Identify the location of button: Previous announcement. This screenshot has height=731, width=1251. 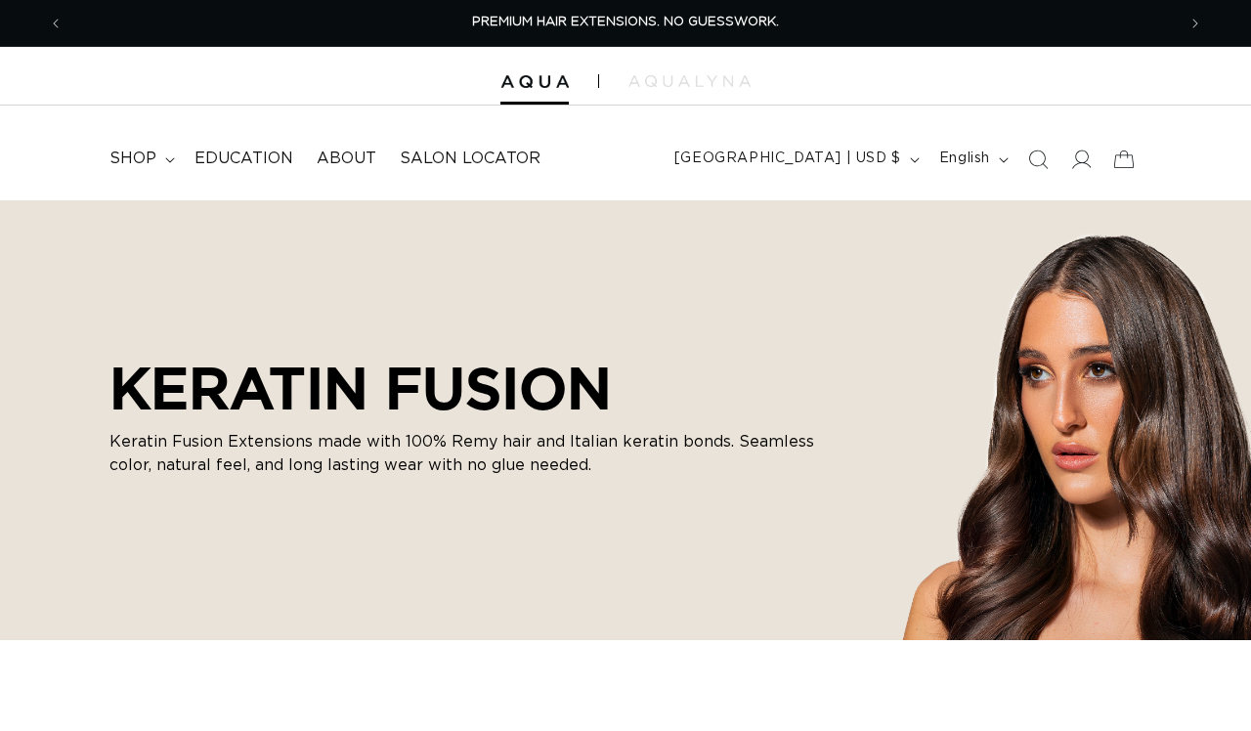
(56, 23).